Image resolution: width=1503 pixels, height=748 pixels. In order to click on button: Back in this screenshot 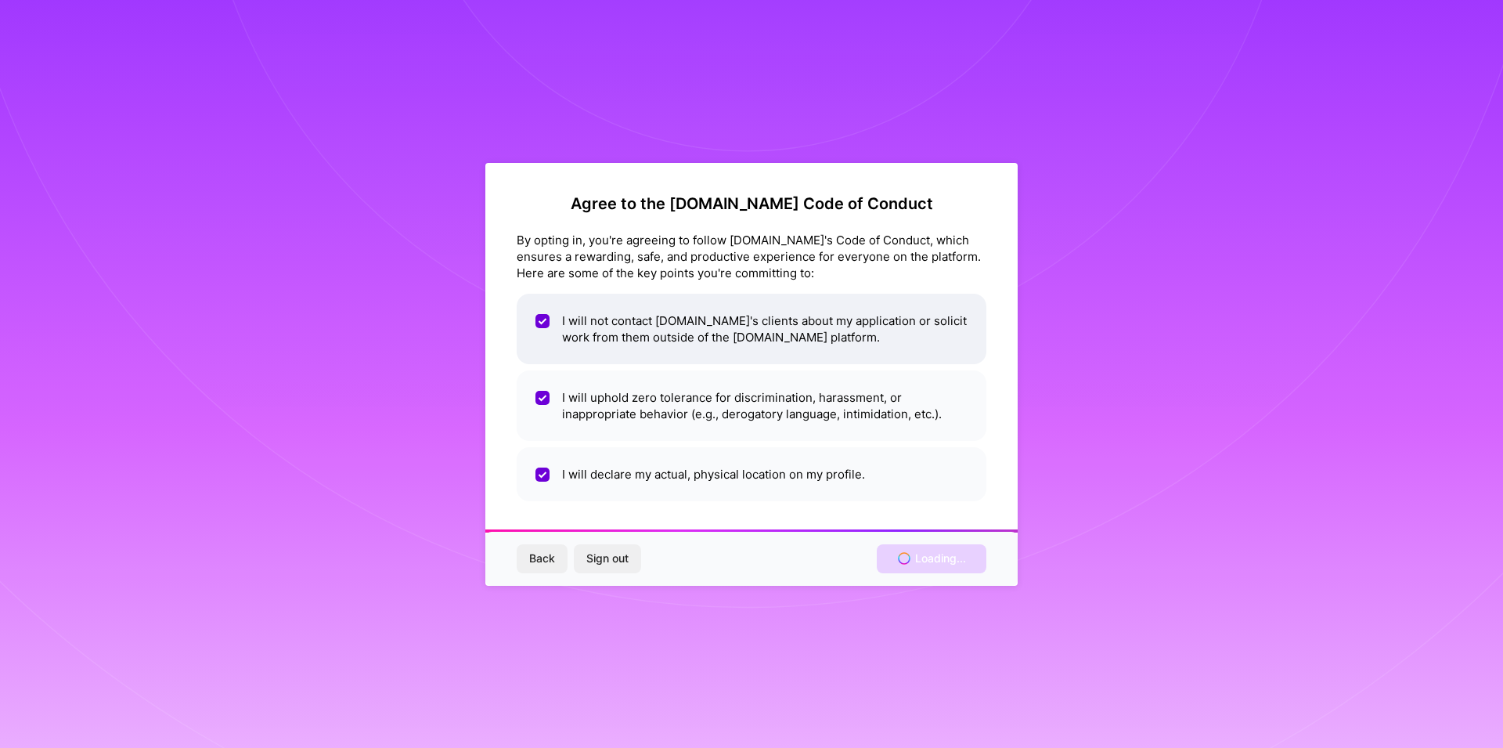, I will do `click(542, 558)`.